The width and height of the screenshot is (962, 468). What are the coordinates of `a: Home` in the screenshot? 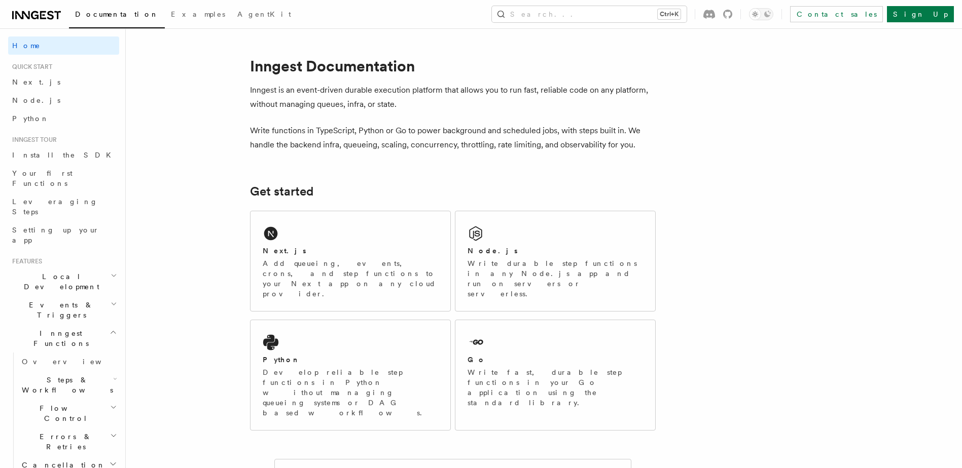 It's located at (63, 46).